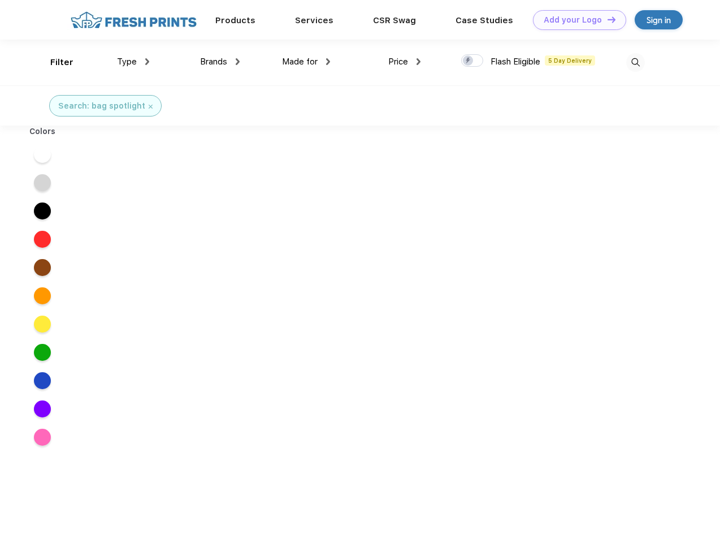 The image size is (720, 543). What do you see at coordinates (235, 20) in the screenshot?
I see `a: Products` at bounding box center [235, 20].